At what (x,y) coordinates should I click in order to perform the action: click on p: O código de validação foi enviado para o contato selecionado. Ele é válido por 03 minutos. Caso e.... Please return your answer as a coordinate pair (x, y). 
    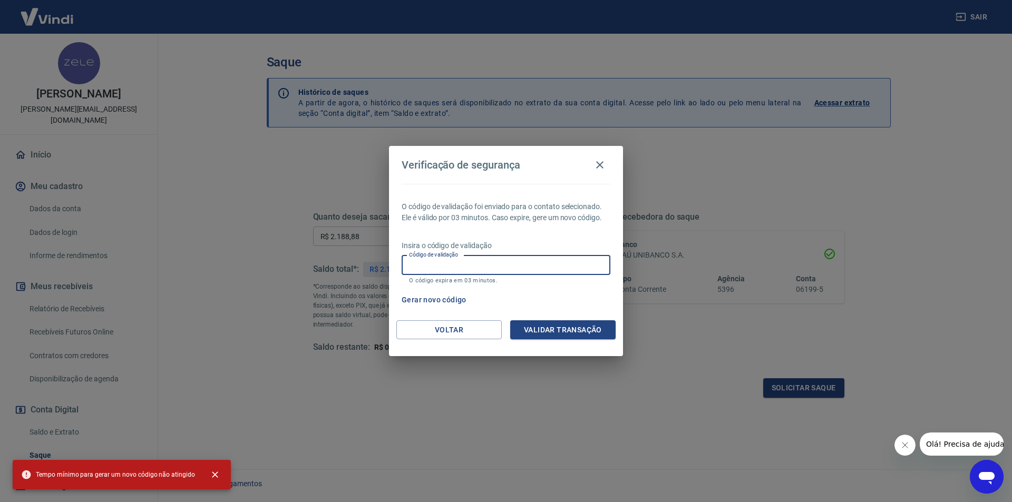
    Looking at the image, I should click on (506, 212).